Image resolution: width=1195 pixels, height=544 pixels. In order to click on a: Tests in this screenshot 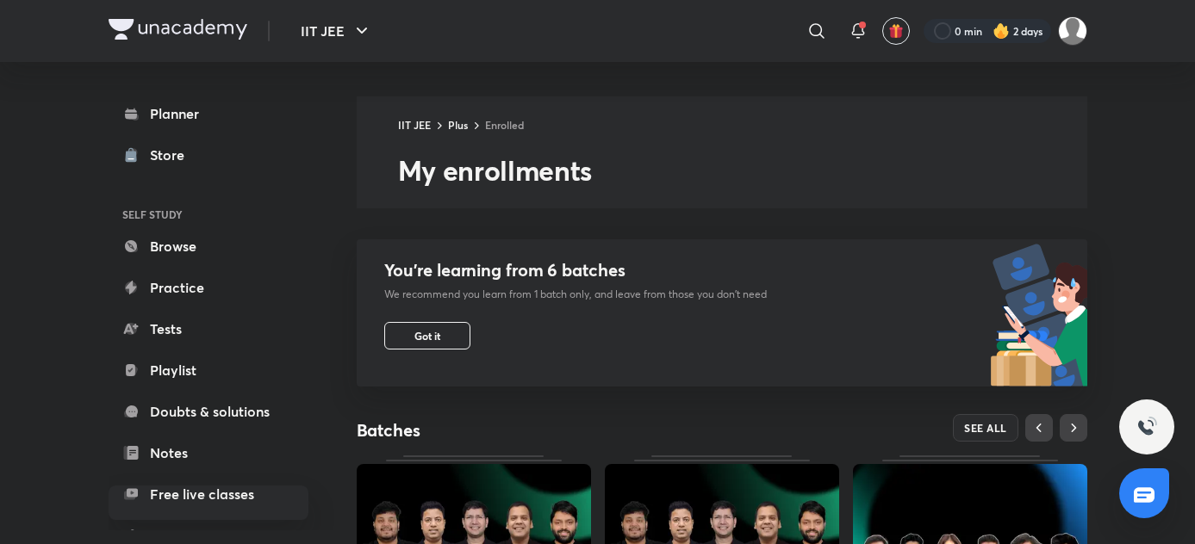, I will do `click(208, 329)`.